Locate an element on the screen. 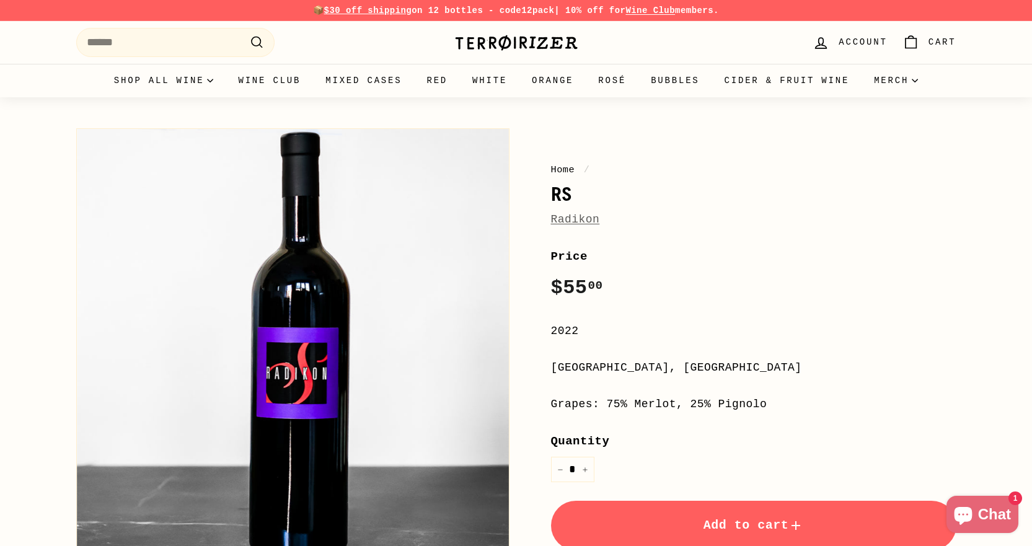 The image size is (1032, 546). p: 📦 on 12 bottles - code | 10% off for members. is located at coordinates (517, 11).